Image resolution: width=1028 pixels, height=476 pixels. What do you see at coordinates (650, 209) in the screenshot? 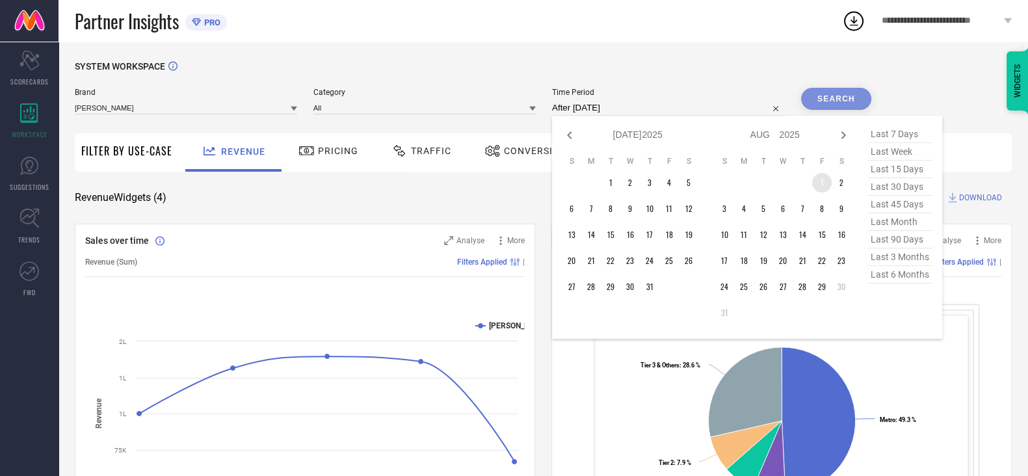
I see `td: Thu Jul 10 2025` at bounding box center [650, 209].